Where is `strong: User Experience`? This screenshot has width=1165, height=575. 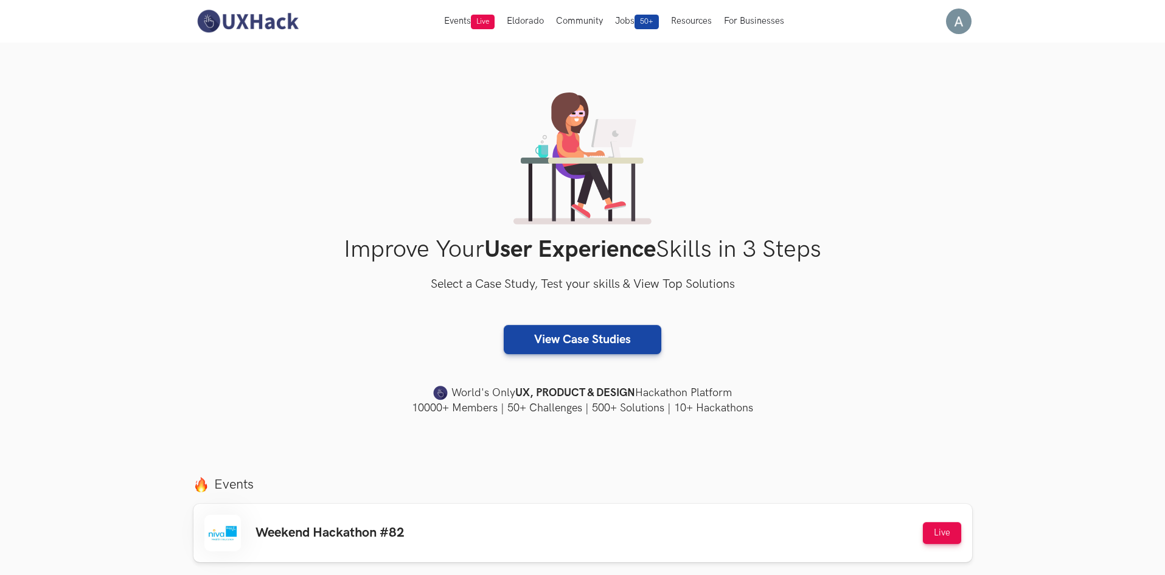
strong: User Experience is located at coordinates (570, 249).